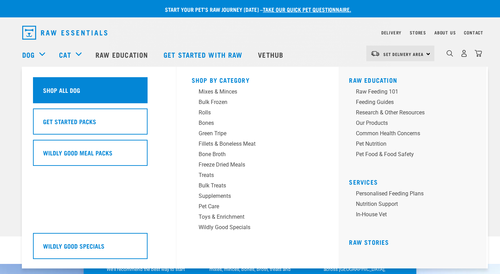 This screenshot has width=500, height=274. I want to click on a: Treats, so click(258, 176).